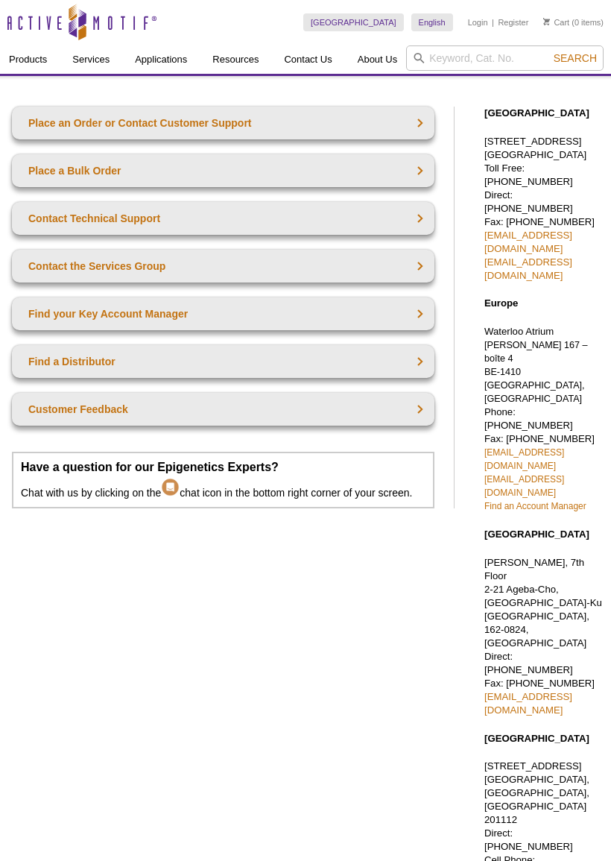 The height and width of the screenshot is (861, 611). What do you see at coordinates (513, 22) in the screenshot?
I see `a: Register` at bounding box center [513, 22].